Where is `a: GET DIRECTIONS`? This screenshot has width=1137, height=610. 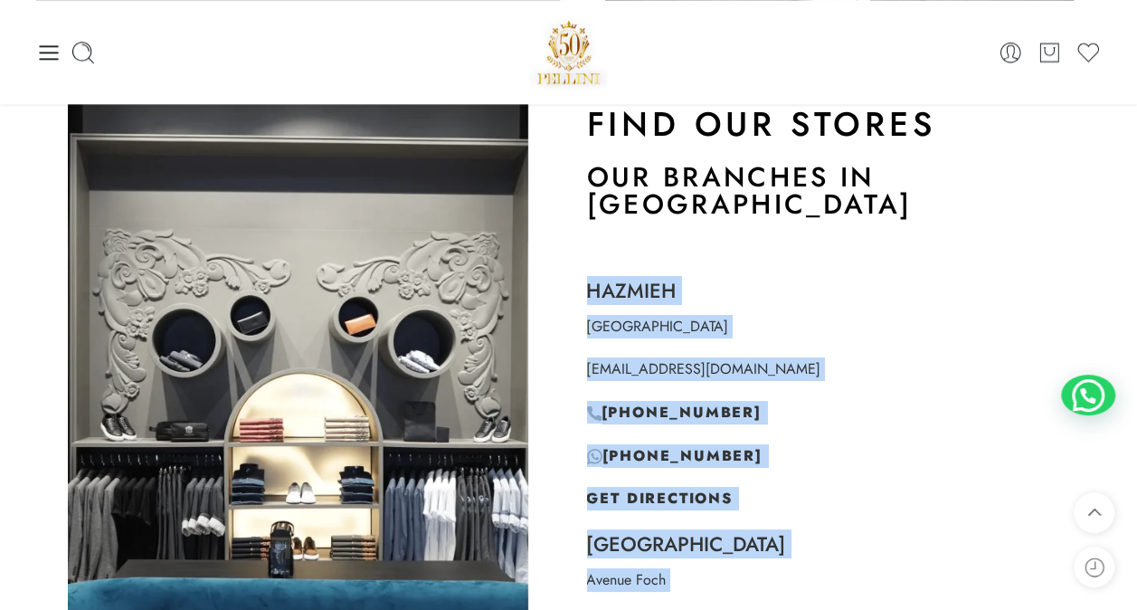 a: GET DIRECTIONS is located at coordinates (659, 497).